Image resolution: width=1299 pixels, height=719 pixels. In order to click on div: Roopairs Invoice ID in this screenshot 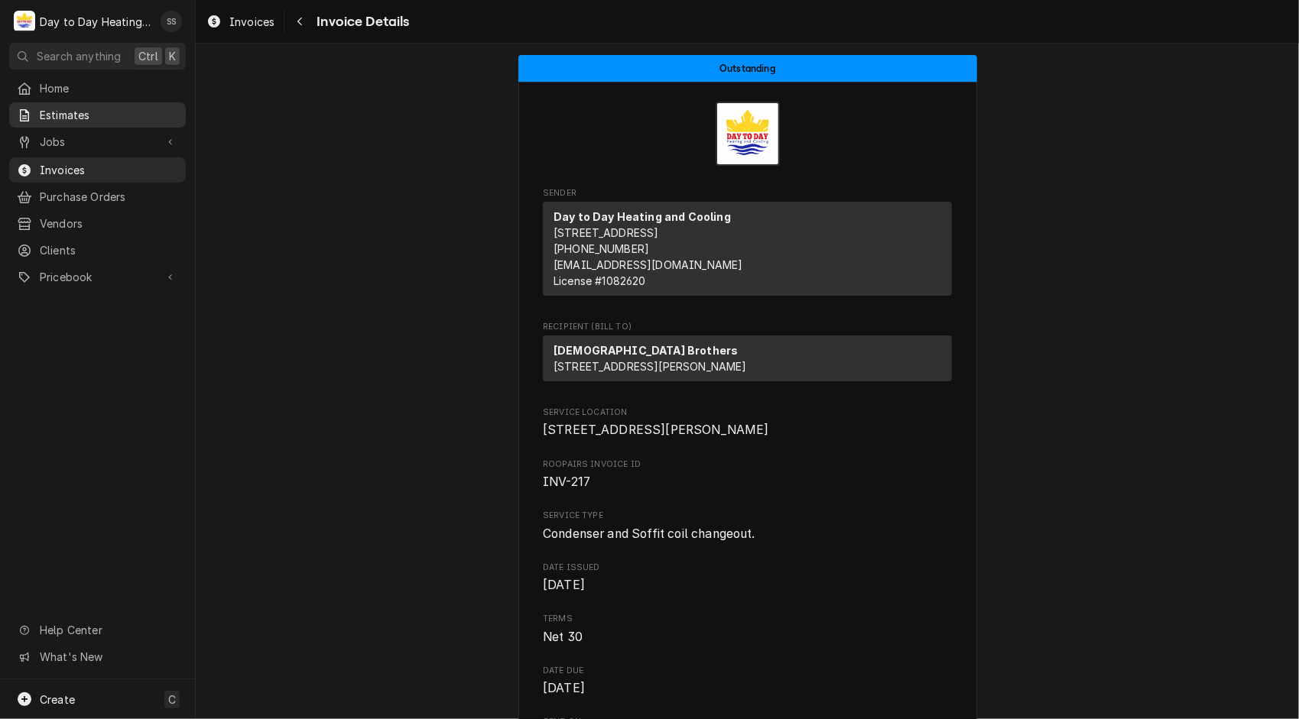, I will do `click(747, 475)`.